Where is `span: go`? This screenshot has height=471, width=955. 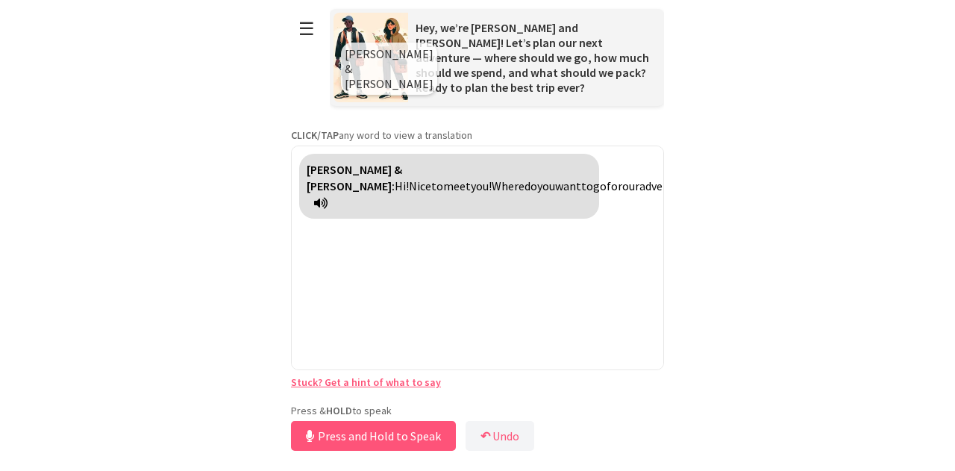 span: go is located at coordinates (600, 186).